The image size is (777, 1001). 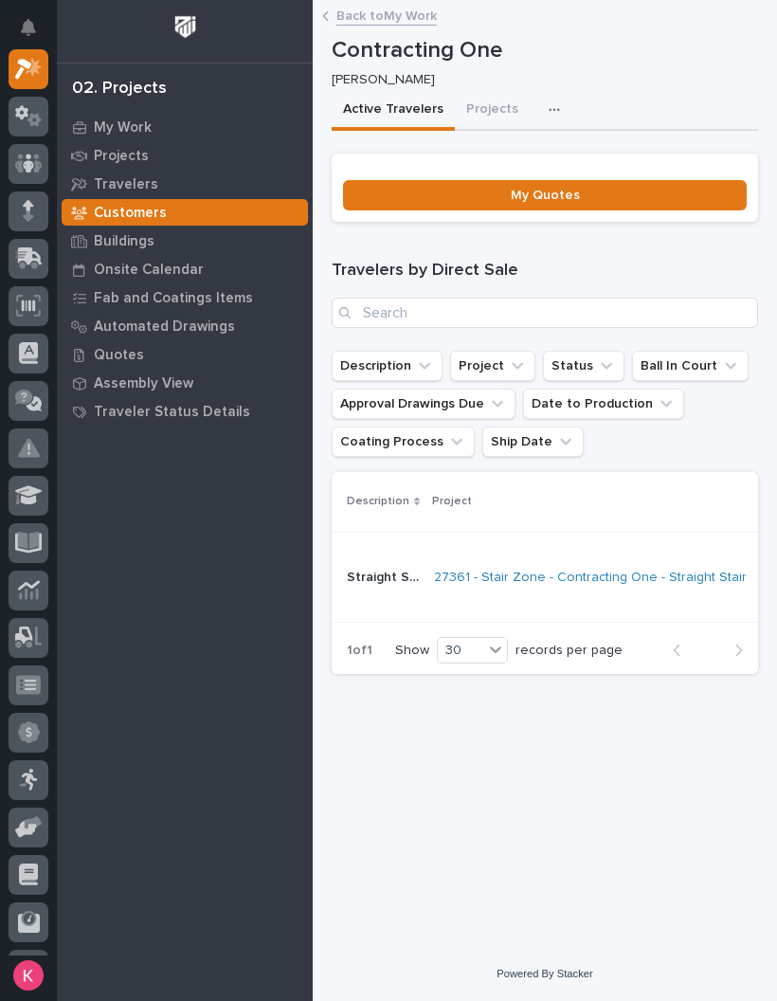 I want to click on p: Contracting One, so click(x=541, y=50).